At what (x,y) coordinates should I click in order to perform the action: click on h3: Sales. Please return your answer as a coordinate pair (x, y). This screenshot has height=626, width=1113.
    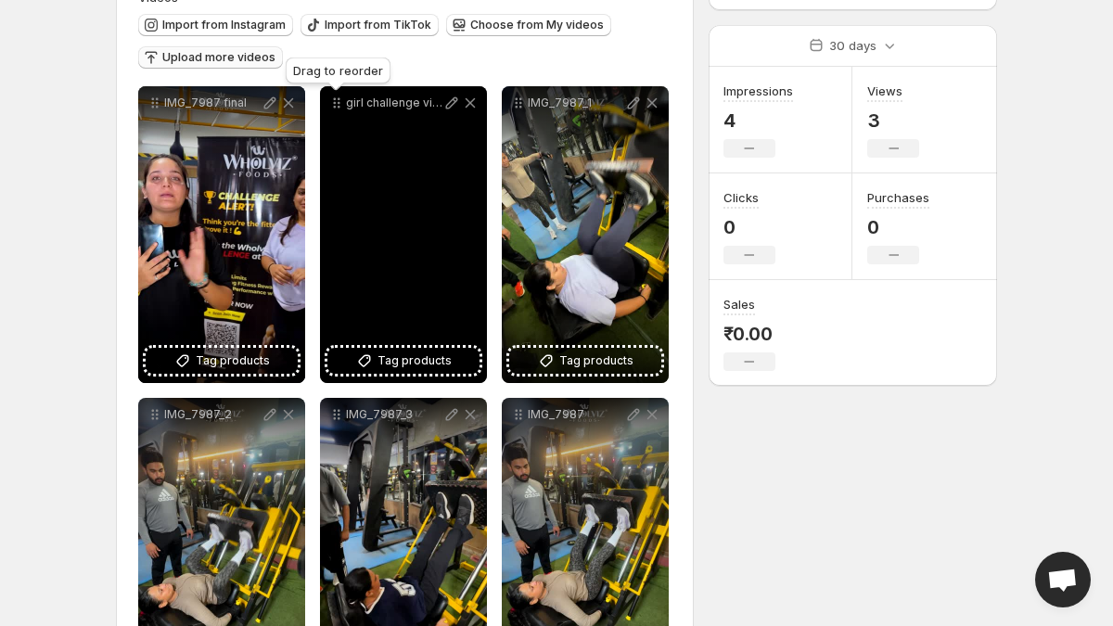
    Looking at the image, I should click on (739, 304).